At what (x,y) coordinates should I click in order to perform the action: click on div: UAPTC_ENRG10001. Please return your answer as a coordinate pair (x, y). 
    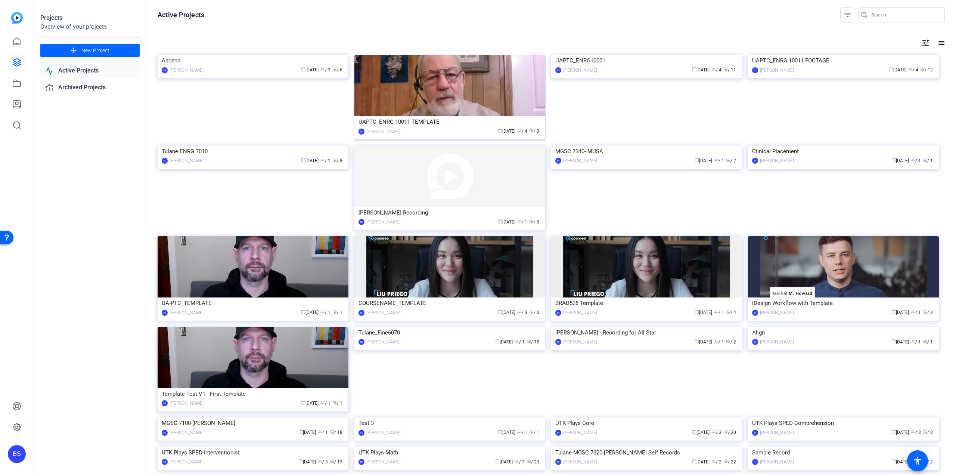
    Looking at the image, I should click on (647, 61).